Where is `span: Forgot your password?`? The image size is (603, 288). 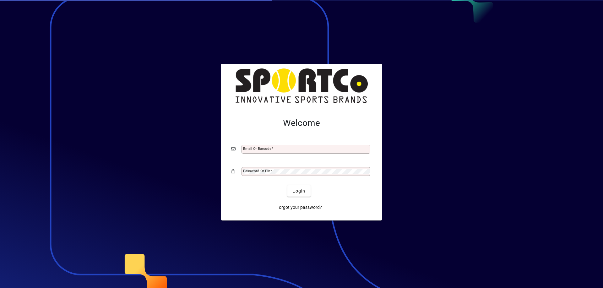
span: Forgot your password? is located at coordinates (299, 207).